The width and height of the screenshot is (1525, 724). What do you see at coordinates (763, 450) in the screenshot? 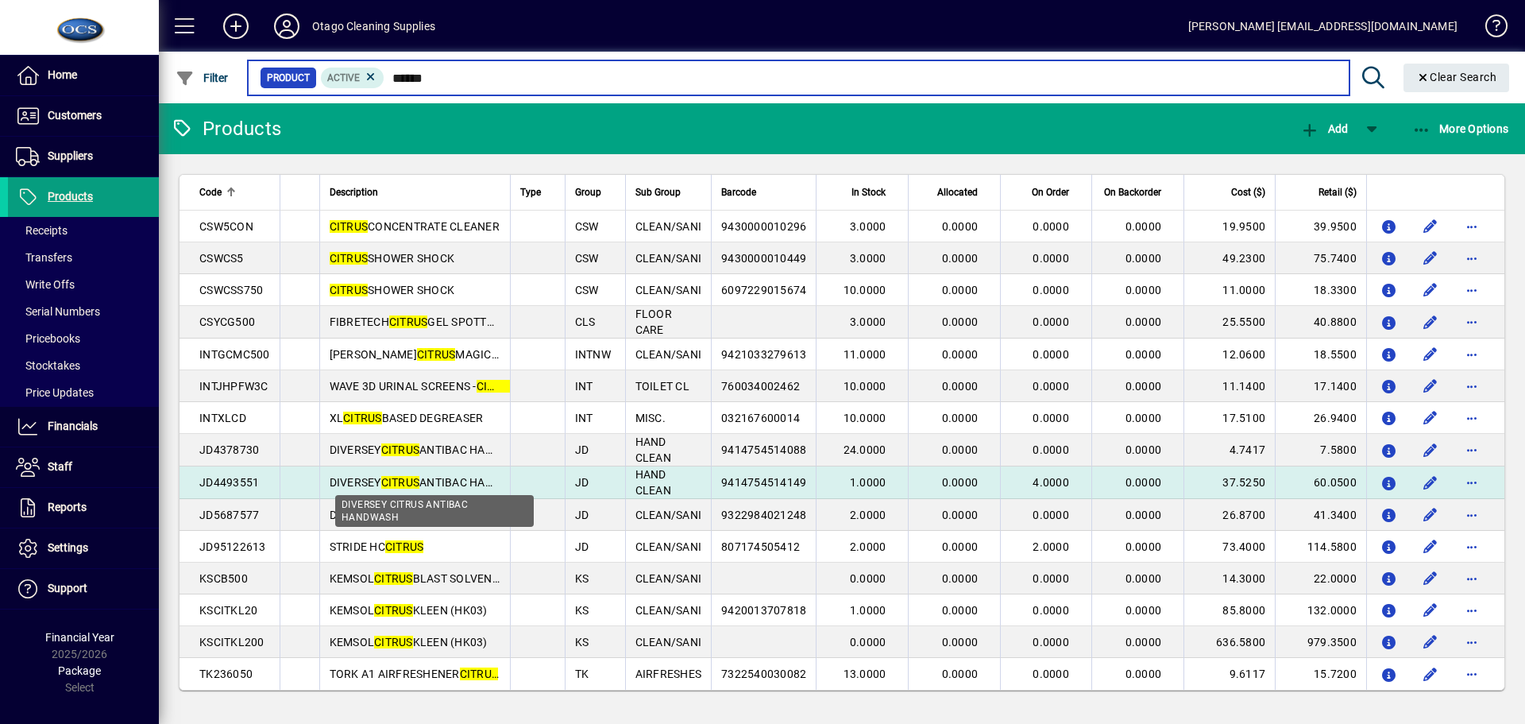
I see `span: 9414754514088` at bounding box center [763, 450].